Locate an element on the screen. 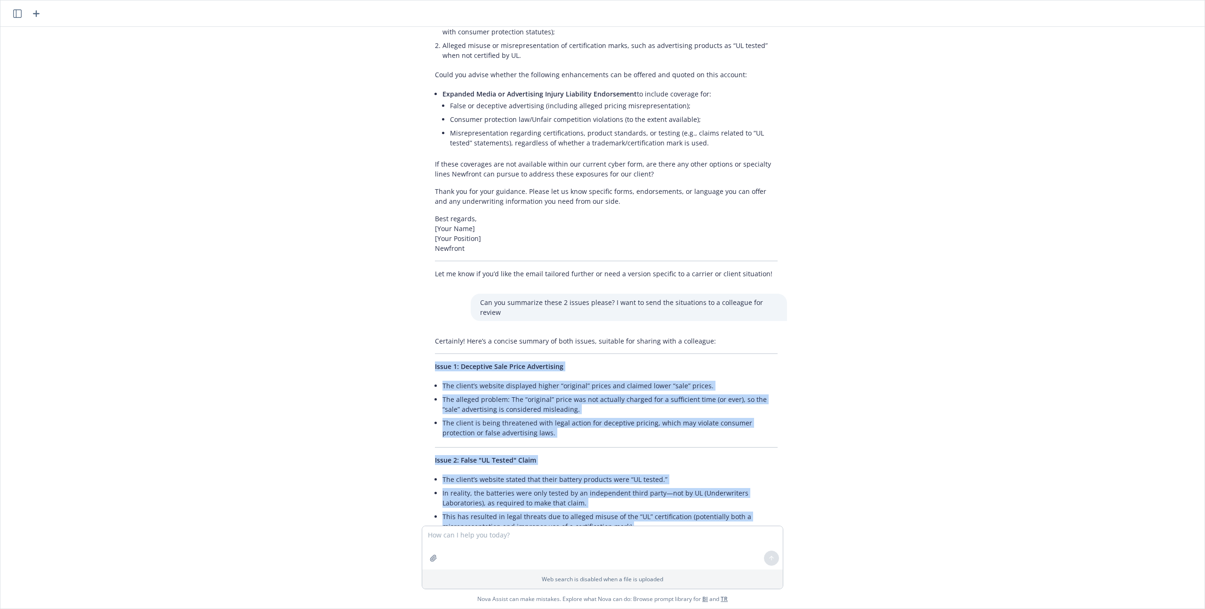 This screenshot has height=609, width=1205. li: This has resulted in legal threats due to alleged misuse of the “UL” certification (potentially b... is located at coordinates (610, 521).